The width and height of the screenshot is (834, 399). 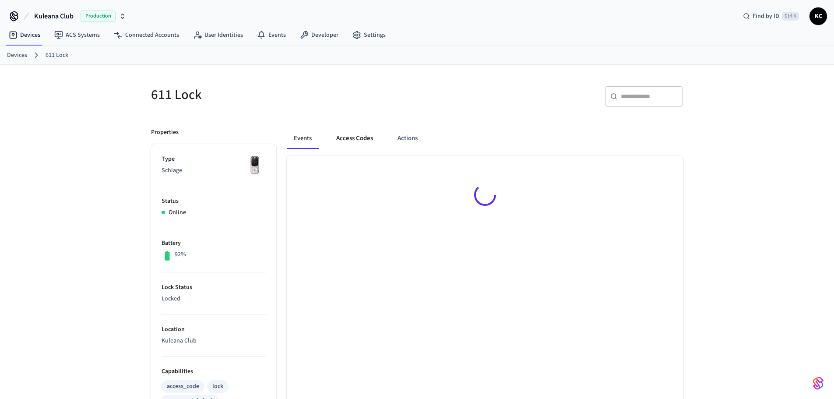 I want to click on div: lock, so click(x=218, y=386).